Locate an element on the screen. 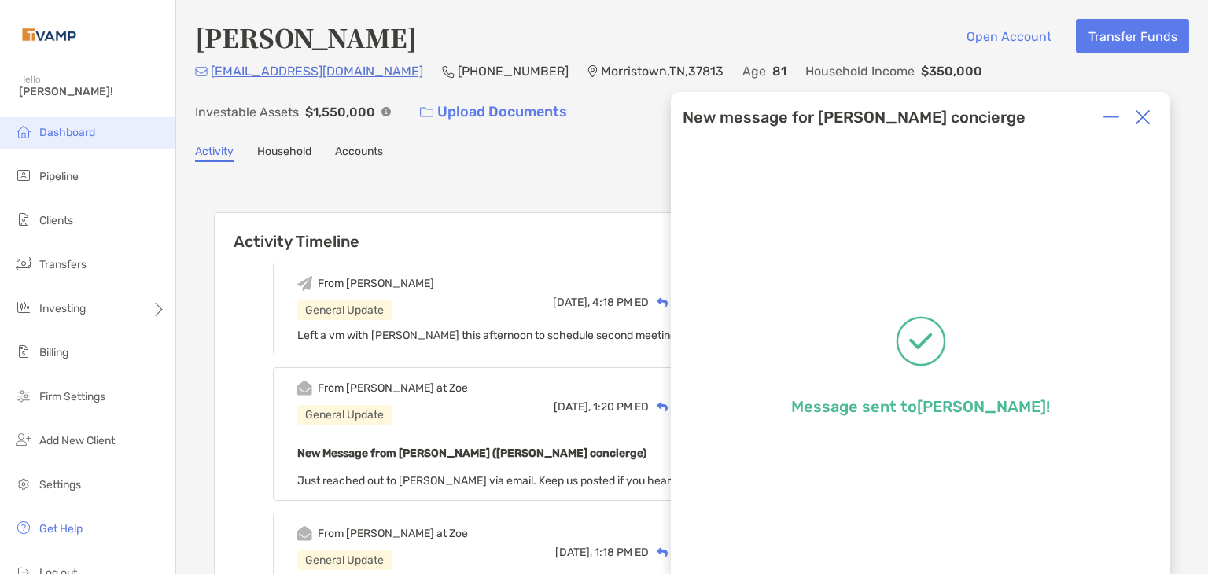 This screenshot has height=574, width=1208. p: Morristown , TN , 37813 is located at coordinates (662, 71).